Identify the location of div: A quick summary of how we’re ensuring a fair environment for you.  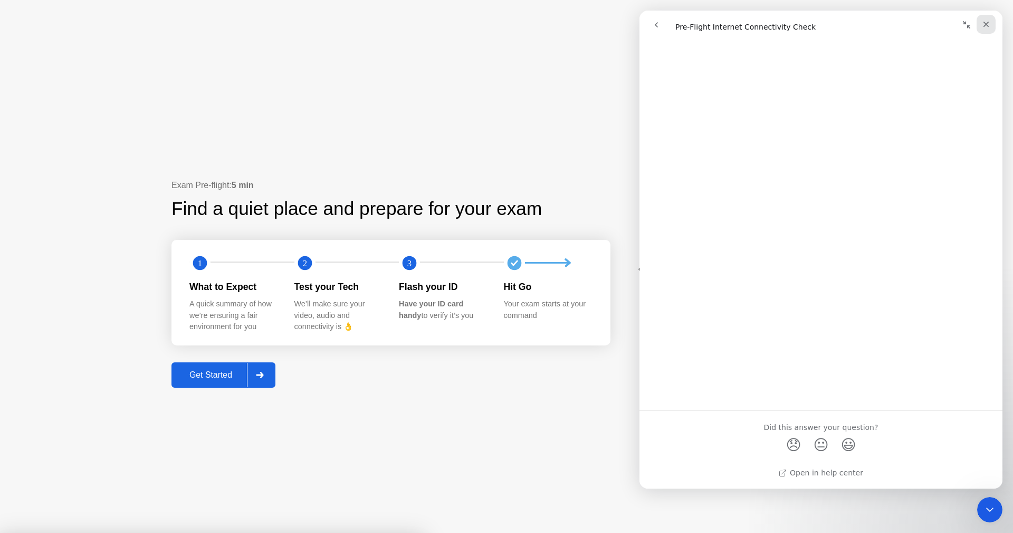
(233, 315).